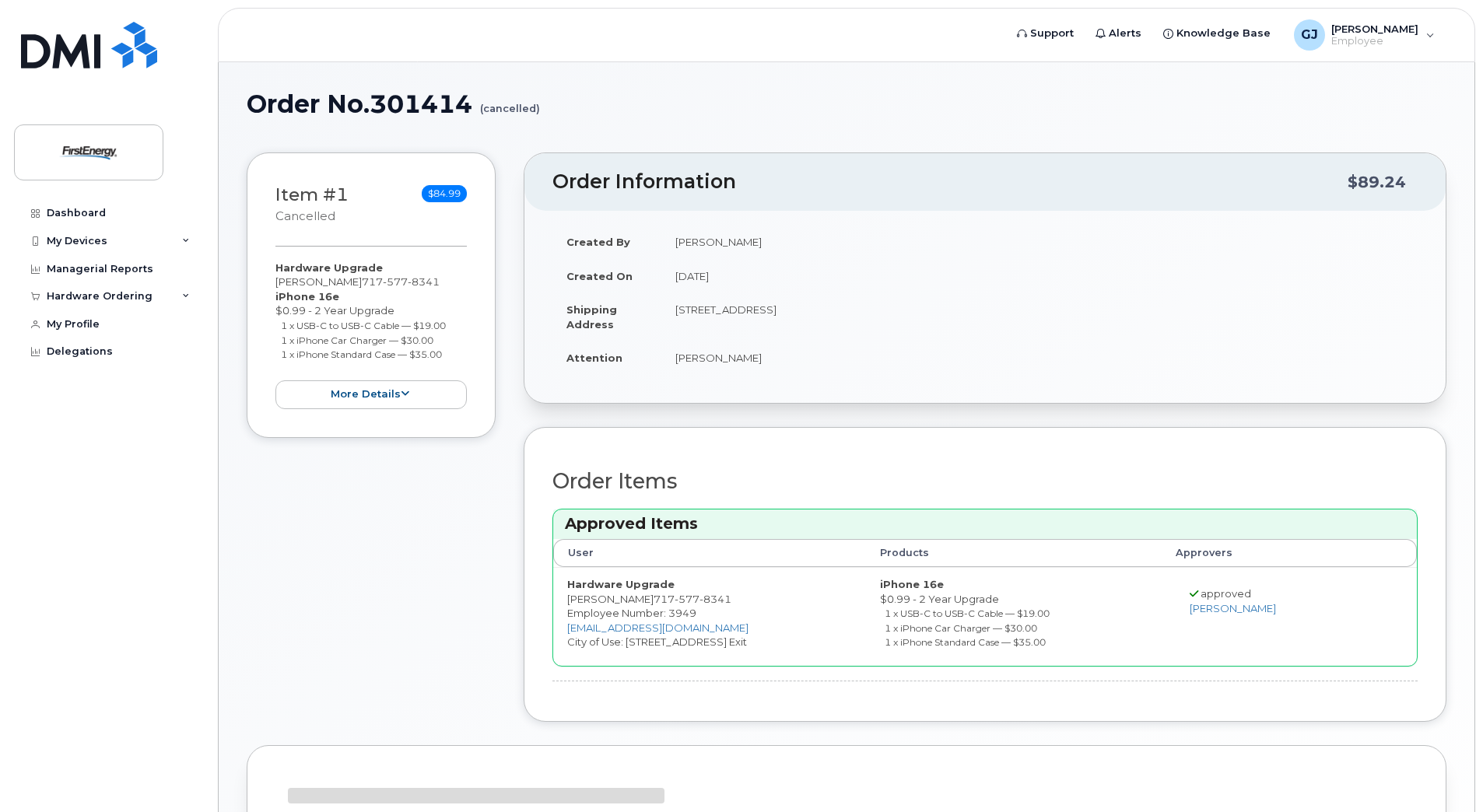  What do you see at coordinates (509, 102) in the screenshot?
I see `small: (cancelled)` at bounding box center [509, 102].